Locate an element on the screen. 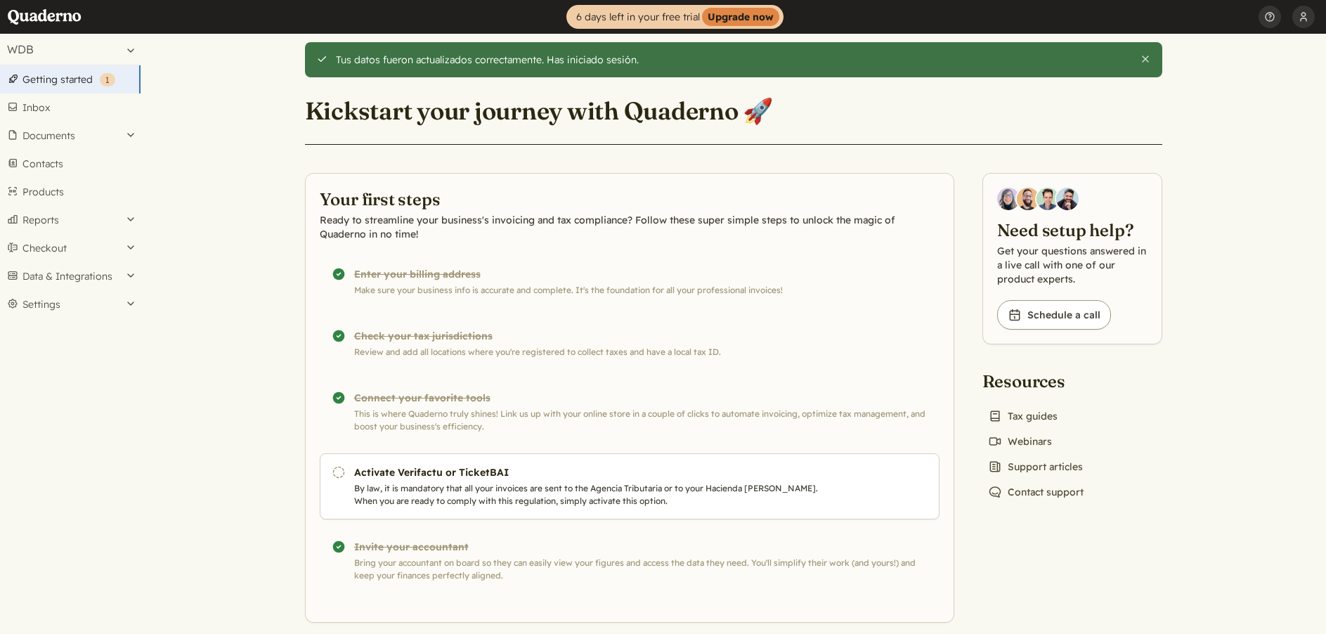 The width and height of the screenshot is (1326, 634). p: Ready to streamline your business's invoicing and tax compliance? Follow these super simple steps... is located at coordinates (630, 227).